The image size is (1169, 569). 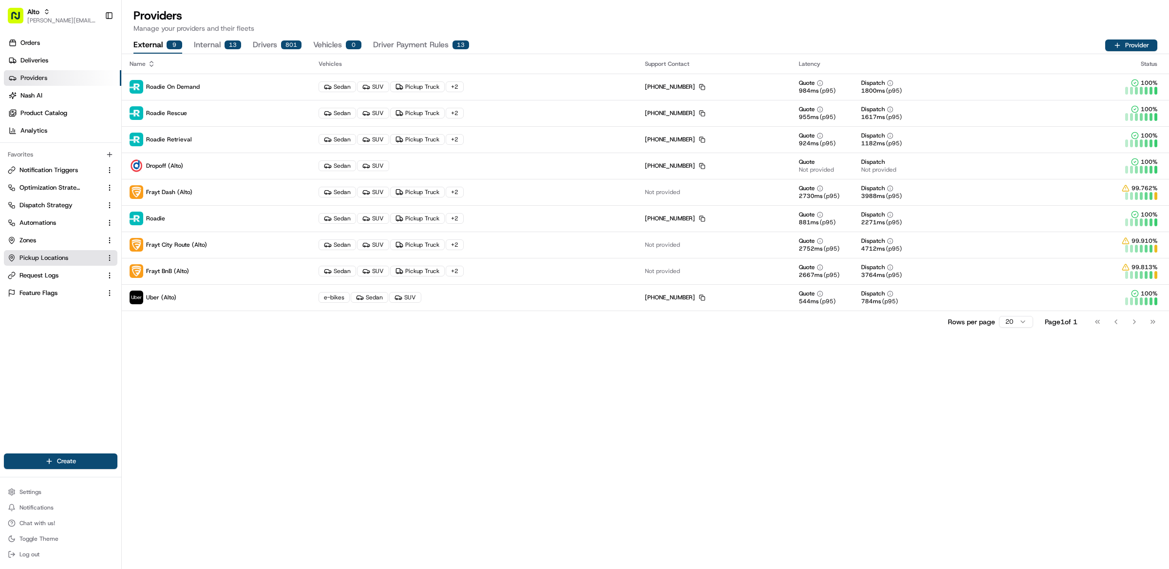 I want to click on div: We're available if you need us!, so click(x=89, y=107).